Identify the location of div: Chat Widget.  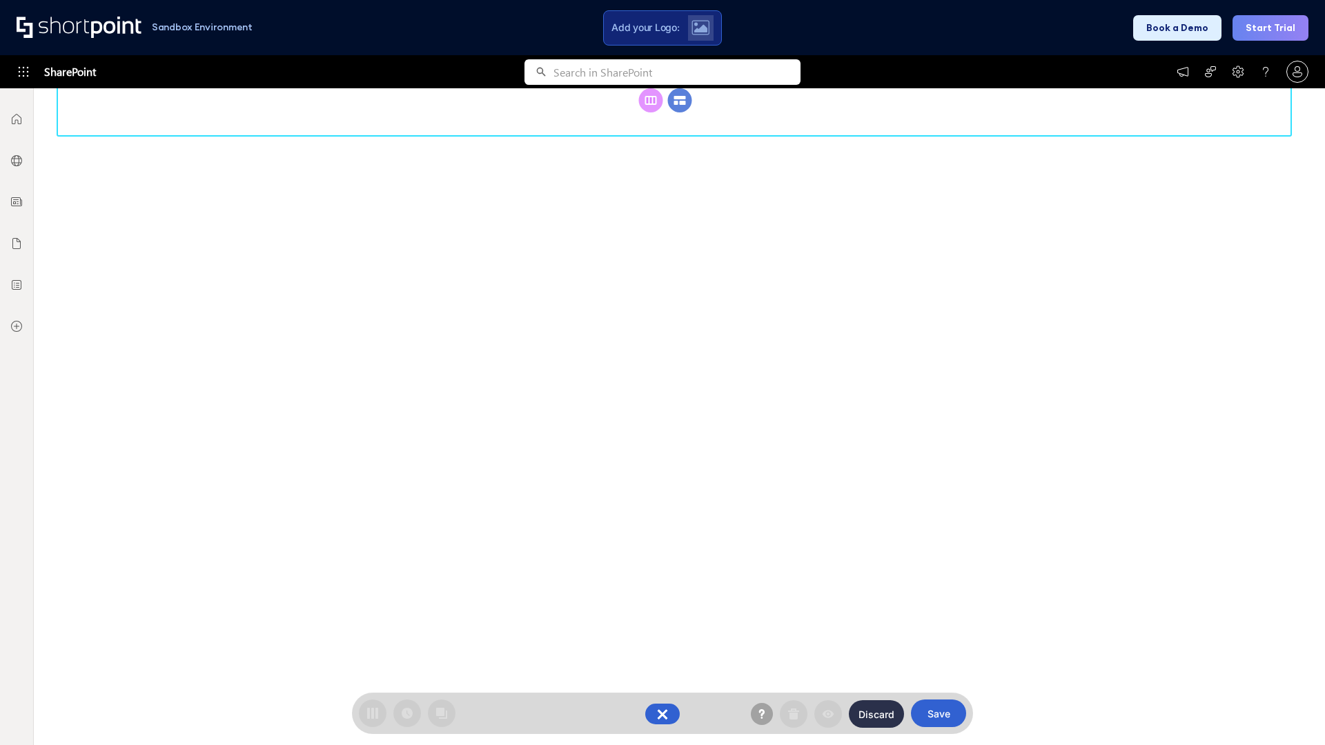
(1291, 712).